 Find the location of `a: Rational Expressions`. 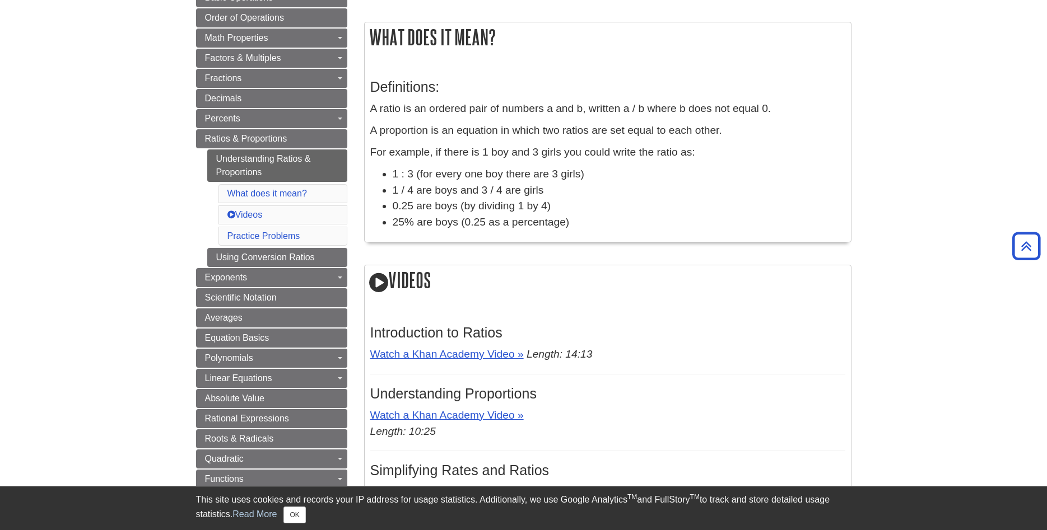

a: Rational Expressions is located at coordinates (272, 419).